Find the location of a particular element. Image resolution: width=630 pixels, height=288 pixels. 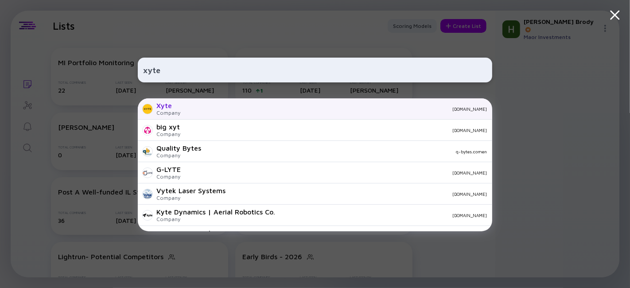

div: big xyt is located at coordinates (168, 127).